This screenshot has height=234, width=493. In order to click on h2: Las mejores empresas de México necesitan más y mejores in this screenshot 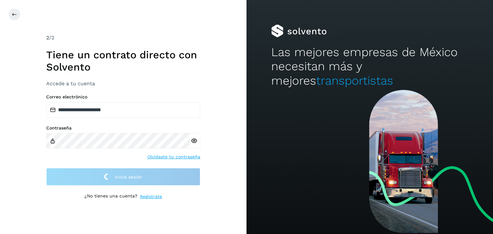, I will do `click(370, 66)`.